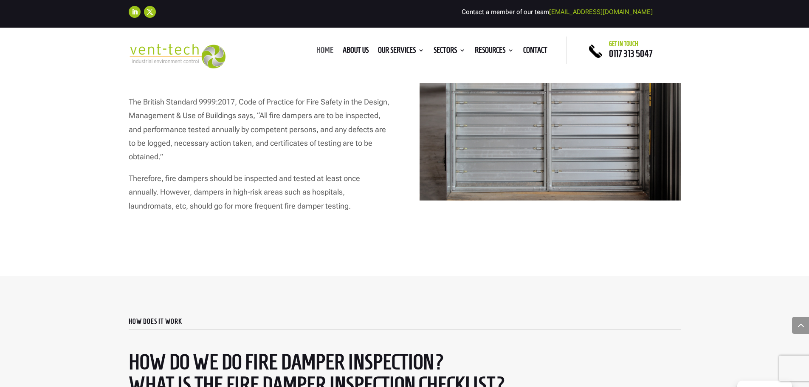 Image resolution: width=809 pixels, height=387 pixels. What do you see at coordinates (535, 52) in the screenshot?
I see `a: Contact` at bounding box center [535, 52].